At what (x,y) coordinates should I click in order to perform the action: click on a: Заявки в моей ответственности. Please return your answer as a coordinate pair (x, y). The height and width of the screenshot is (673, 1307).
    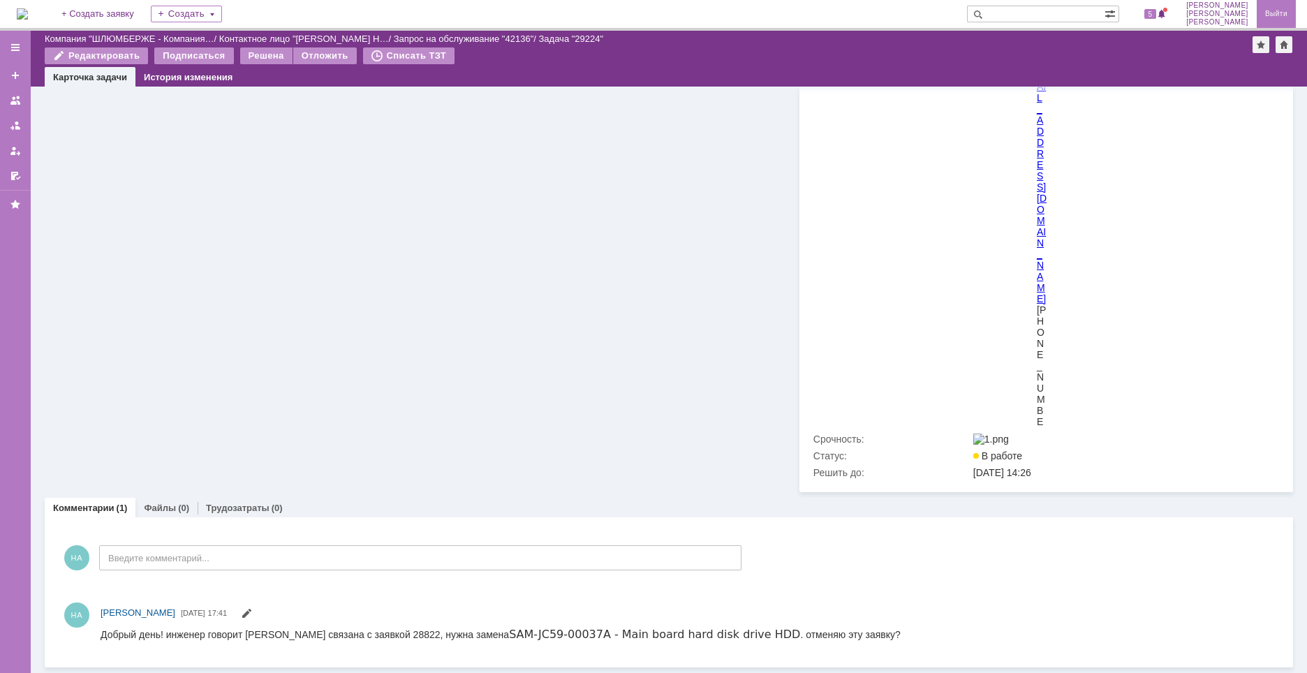
    Looking at the image, I should click on (15, 126).